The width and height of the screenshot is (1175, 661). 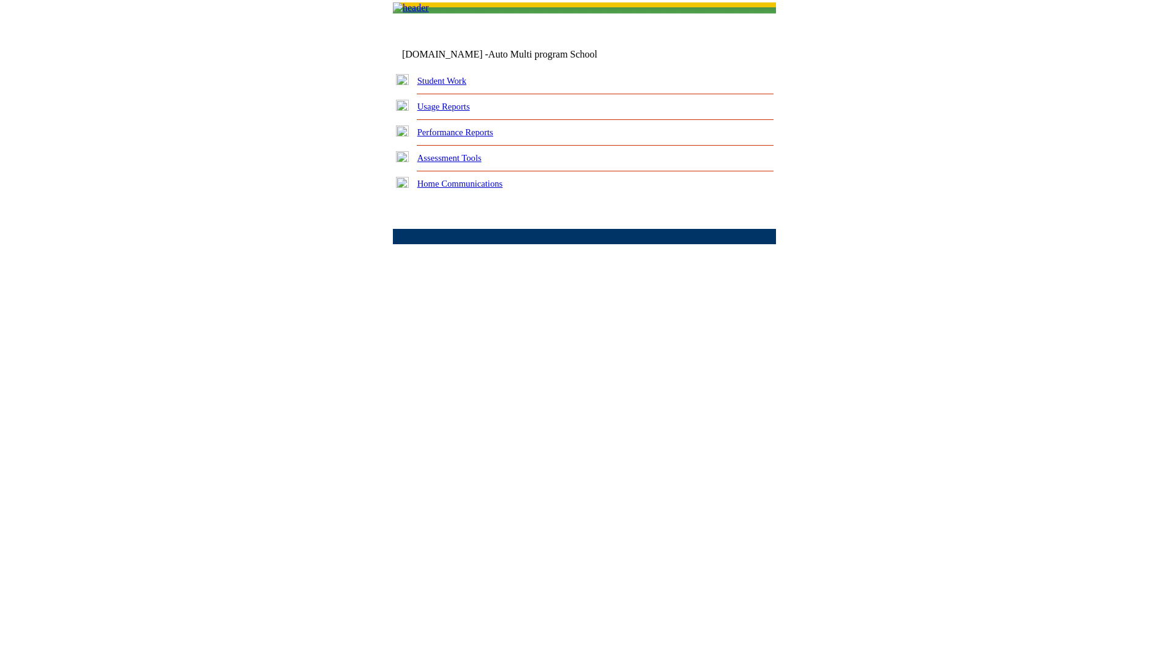 What do you see at coordinates (444, 106) in the screenshot?
I see `a: Usage Reports` at bounding box center [444, 106].